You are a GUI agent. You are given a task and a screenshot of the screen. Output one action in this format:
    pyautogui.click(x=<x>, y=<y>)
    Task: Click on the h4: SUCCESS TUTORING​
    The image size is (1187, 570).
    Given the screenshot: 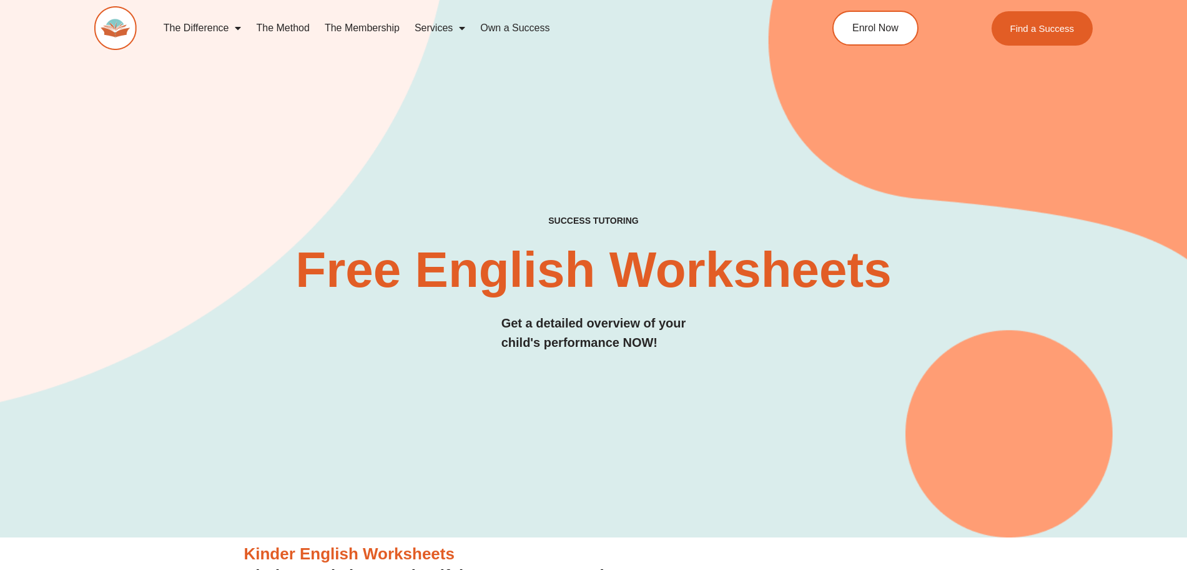 What is the action you would take?
    pyautogui.click(x=594, y=220)
    